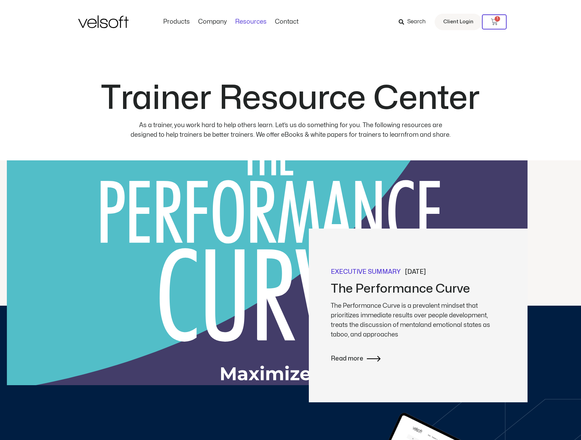  I want to click on span: Read more, so click(347, 359).